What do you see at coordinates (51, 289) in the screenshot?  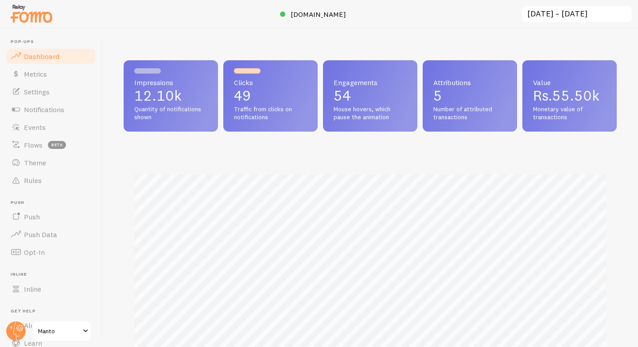 I see `a: Inline` at bounding box center [51, 289].